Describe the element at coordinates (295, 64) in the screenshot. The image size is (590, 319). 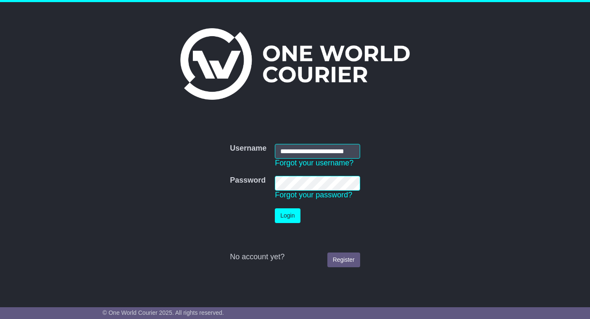
I see `img: One World` at that location.